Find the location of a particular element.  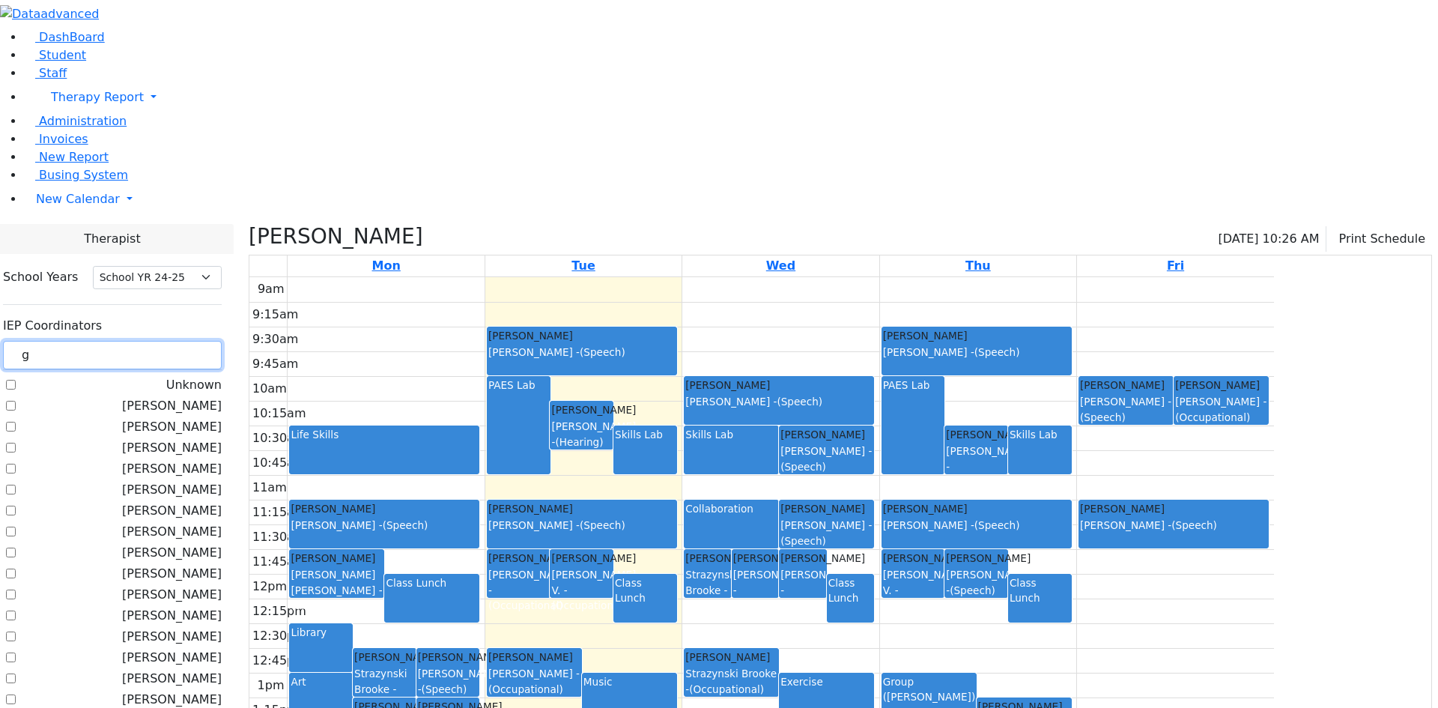

div: 1pm is located at coordinates (271, 685).